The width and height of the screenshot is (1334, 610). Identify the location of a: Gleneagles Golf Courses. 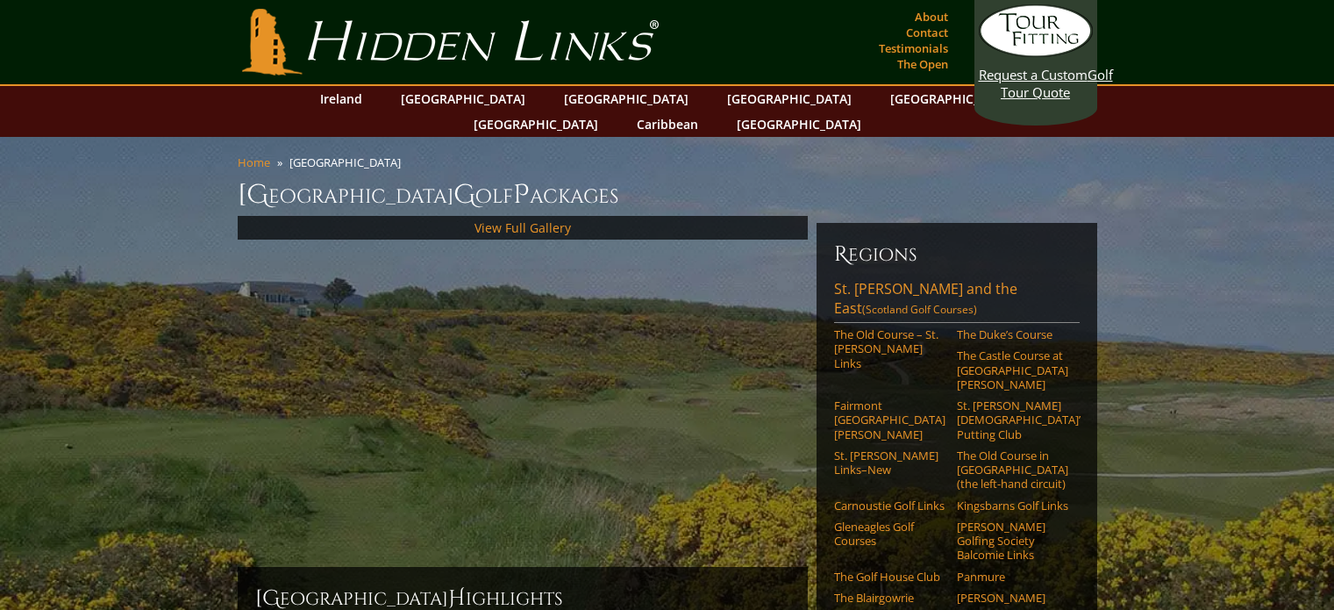
(889, 533).